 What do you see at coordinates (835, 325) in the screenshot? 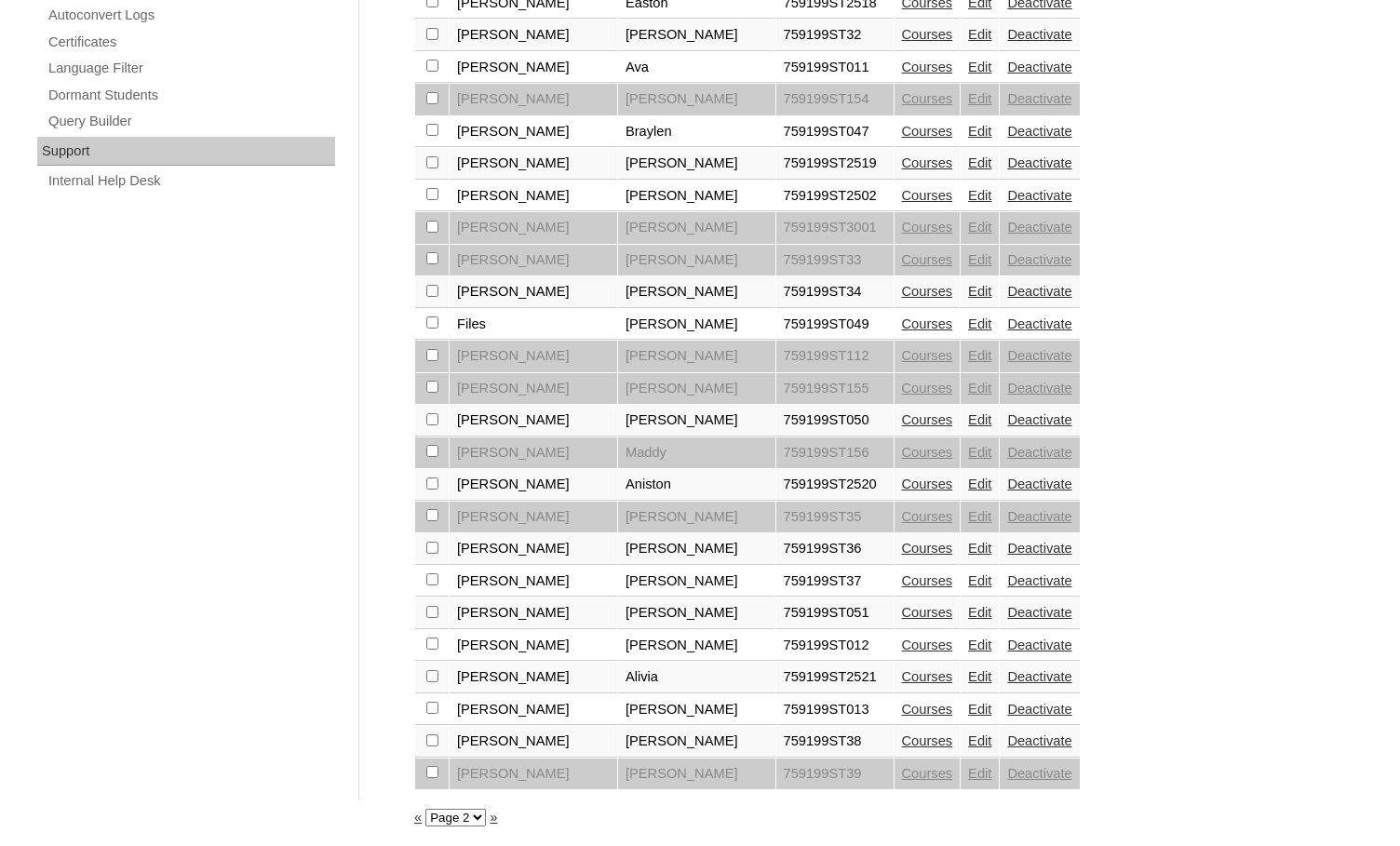
I see `td: 759199ST049` at bounding box center [835, 325].